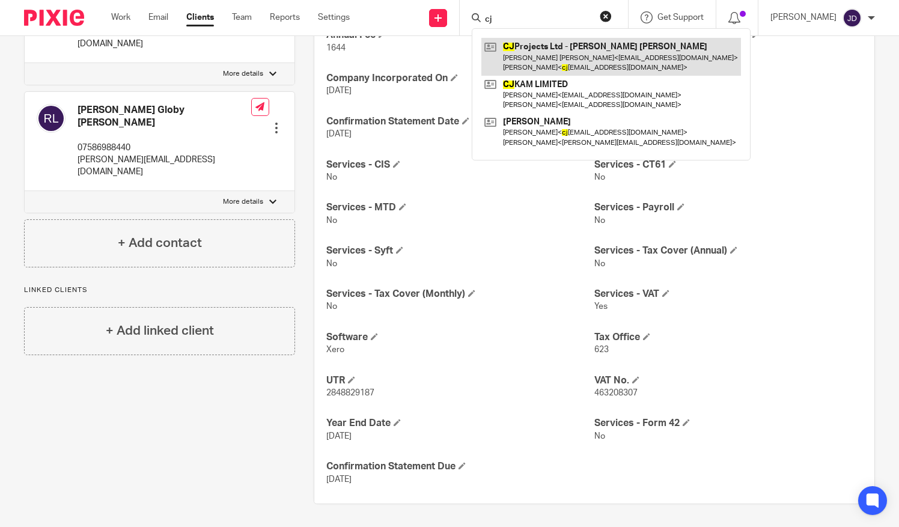 The width and height of the screenshot is (899, 527). I want to click on h4: Services - VAT, so click(728, 294).